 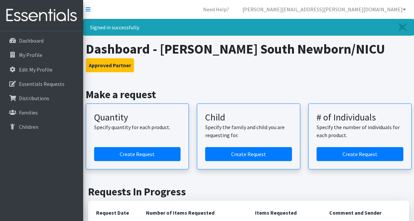 What do you see at coordinates (42, 84) in the screenshot?
I see `p: Essentials Requests` at bounding box center [42, 84].